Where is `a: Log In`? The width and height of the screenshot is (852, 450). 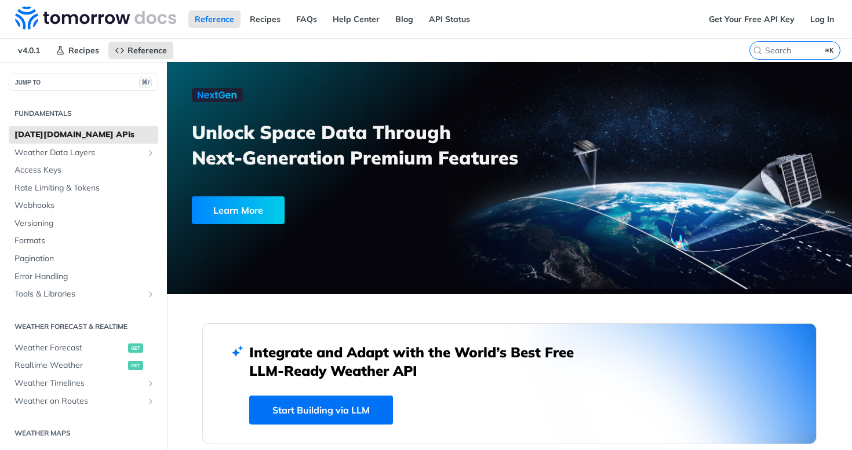 a: Log In is located at coordinates (822, 19).